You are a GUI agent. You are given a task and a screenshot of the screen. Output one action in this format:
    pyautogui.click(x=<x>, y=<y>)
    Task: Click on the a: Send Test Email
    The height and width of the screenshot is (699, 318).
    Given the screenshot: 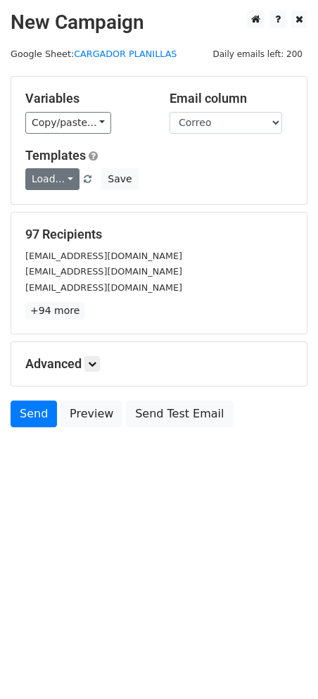 What is the action you would take?
    pyautogui.click(x=179, y=414)
    